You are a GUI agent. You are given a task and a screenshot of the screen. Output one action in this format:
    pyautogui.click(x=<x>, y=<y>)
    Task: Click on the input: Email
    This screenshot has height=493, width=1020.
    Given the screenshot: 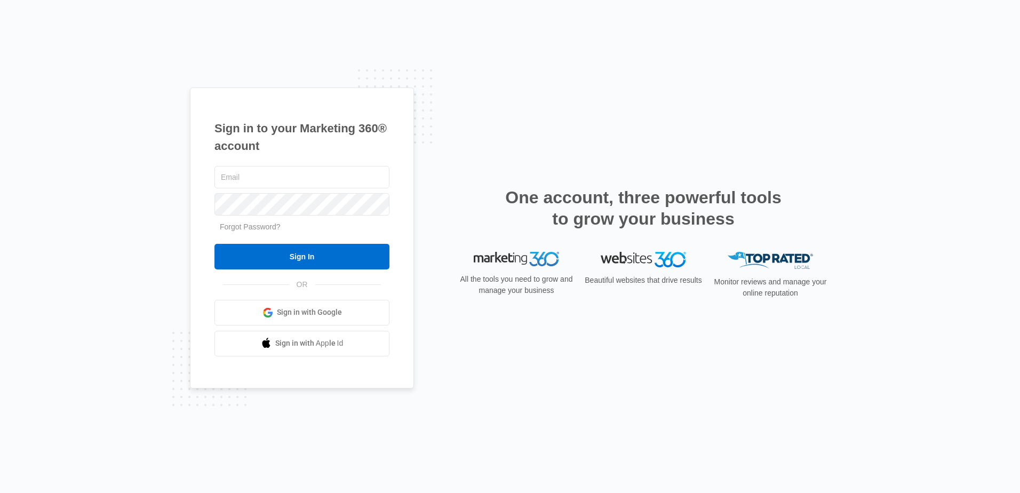 What is the action you would take?
    pyautogui.click(x=302, y=177)
    